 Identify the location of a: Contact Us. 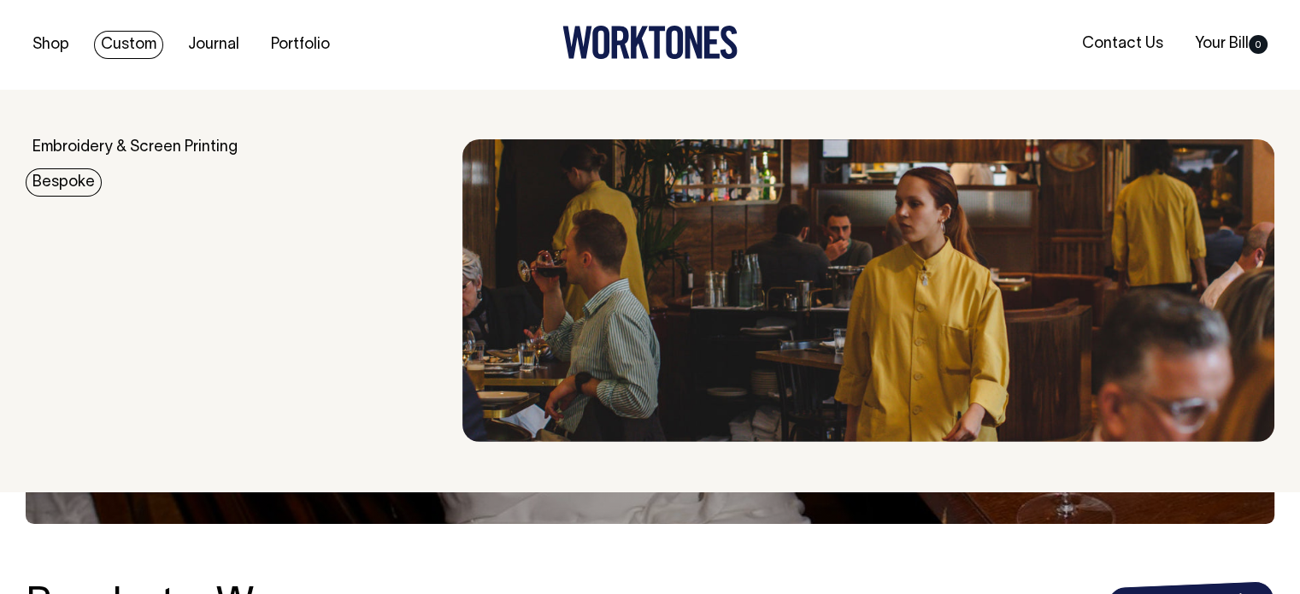
(1122, 44).